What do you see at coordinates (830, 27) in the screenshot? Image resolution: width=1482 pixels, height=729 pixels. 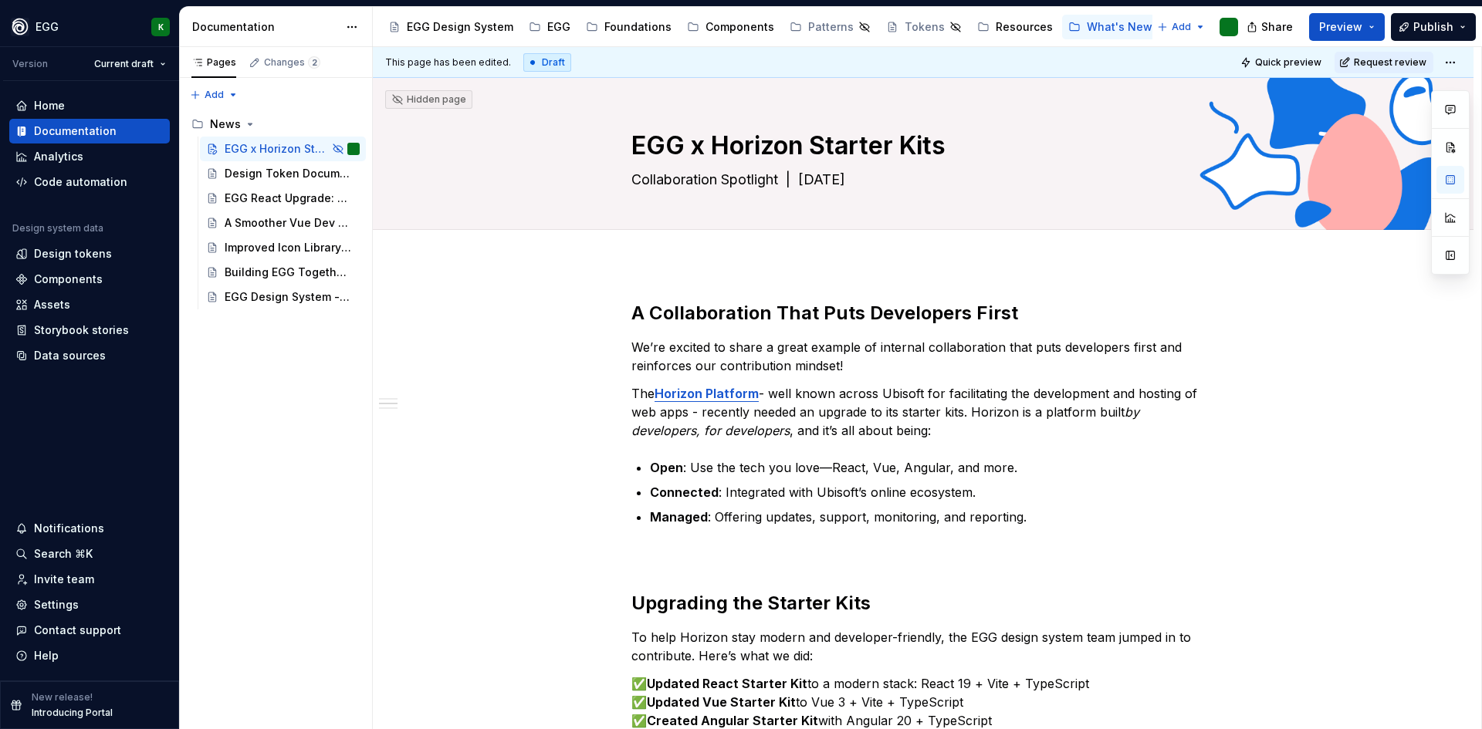 I see `a: Patterns` at bounding box center [830, 27].